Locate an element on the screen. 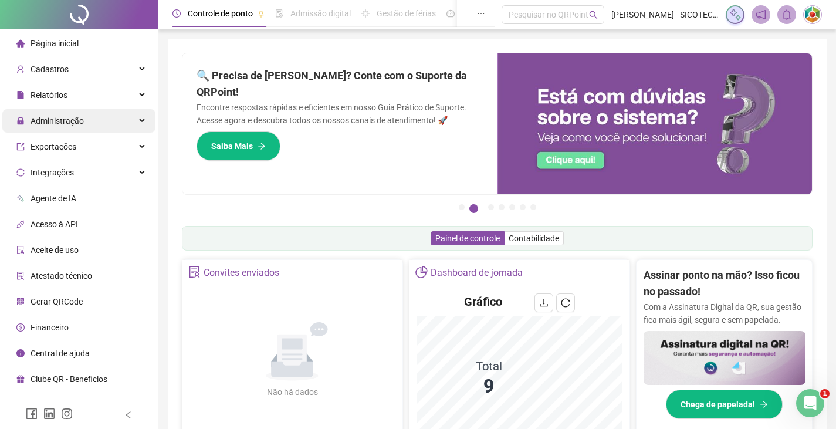 Image resolution: width=836 pixels, height=429 pixels. span: home is located at coordinates (21, 43).